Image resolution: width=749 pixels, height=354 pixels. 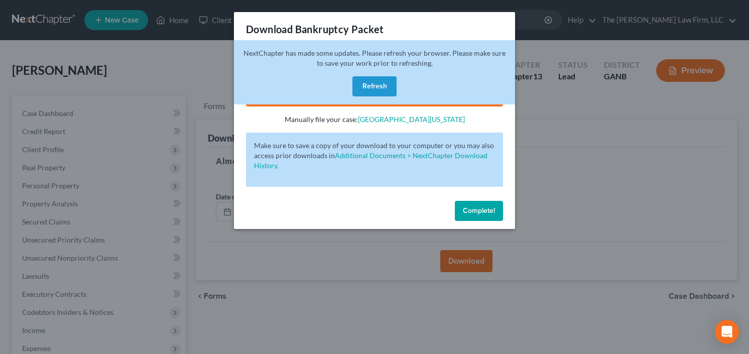 I want to click on div: Open Intercom Messenger, so click(x=727, y=332).